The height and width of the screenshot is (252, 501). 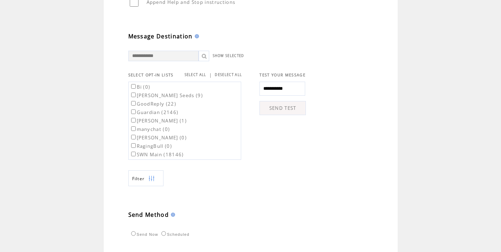 What do you see at coordinates (139, 178) in the screenshot?
I see `span: Show filters` at bounding box center [139, 178].